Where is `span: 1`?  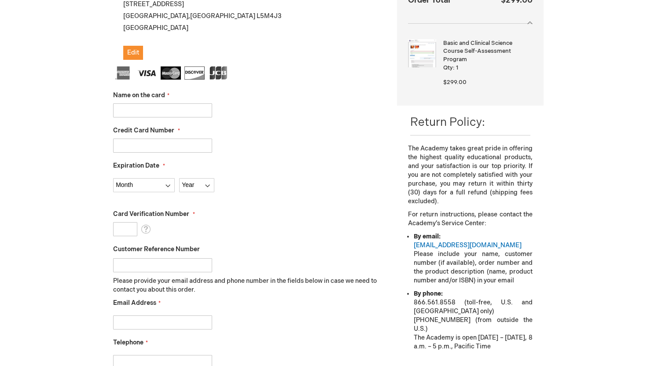 span: 1 is located at coordinates (457, 68).